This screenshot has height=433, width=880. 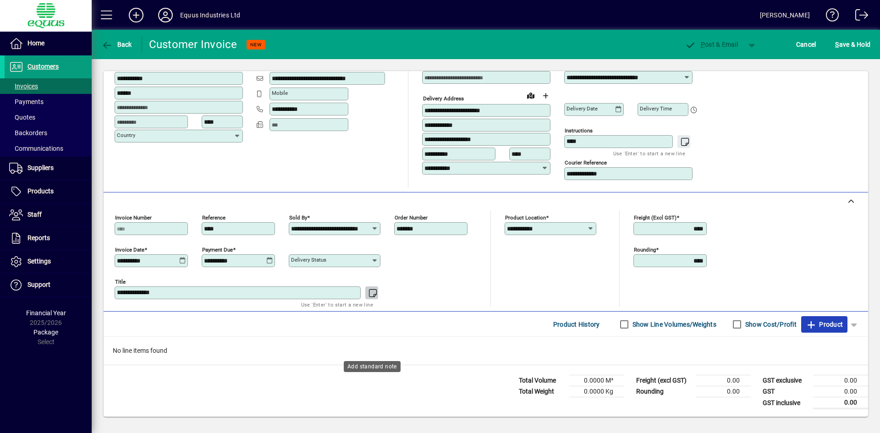 What do you see at coordinates (136, 15) in the screenshot?
I see `button: Add` at bounding box center [136, 15].